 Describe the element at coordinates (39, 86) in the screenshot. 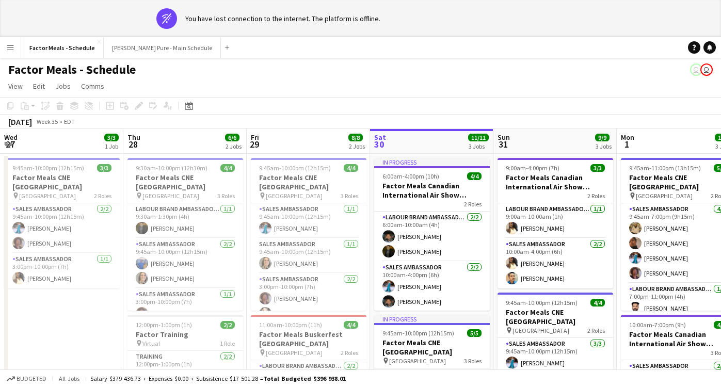

I see `a: Edit` at that location.